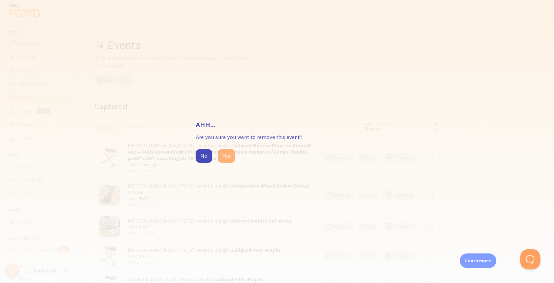 This screenshot has height=283, width=554. What do you see at coordinates (277, 125) in the screenshot?
I see `h3: Ahh...` at bounding box center [277, 125].